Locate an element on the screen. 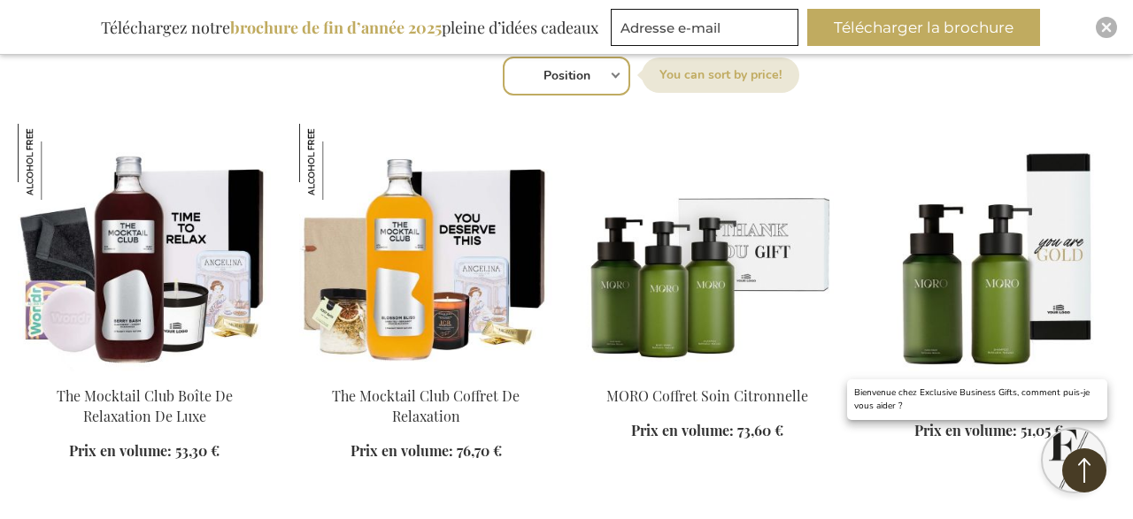 The height and width of the screenshot is (519, 1133). a: The Mocktail Club Luxury Relax Box The Mocktail Club Boîte De Relaxation De Luxe is located at coordinates (144, 373).